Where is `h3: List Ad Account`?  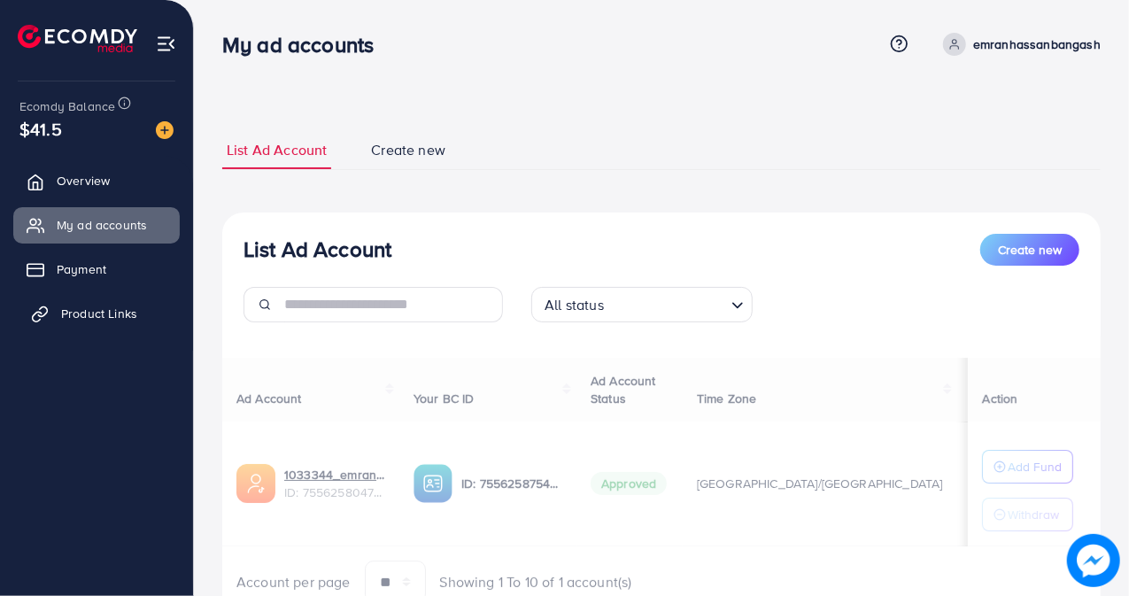 h3: List Ad Account is located at coordinates (317, 249).